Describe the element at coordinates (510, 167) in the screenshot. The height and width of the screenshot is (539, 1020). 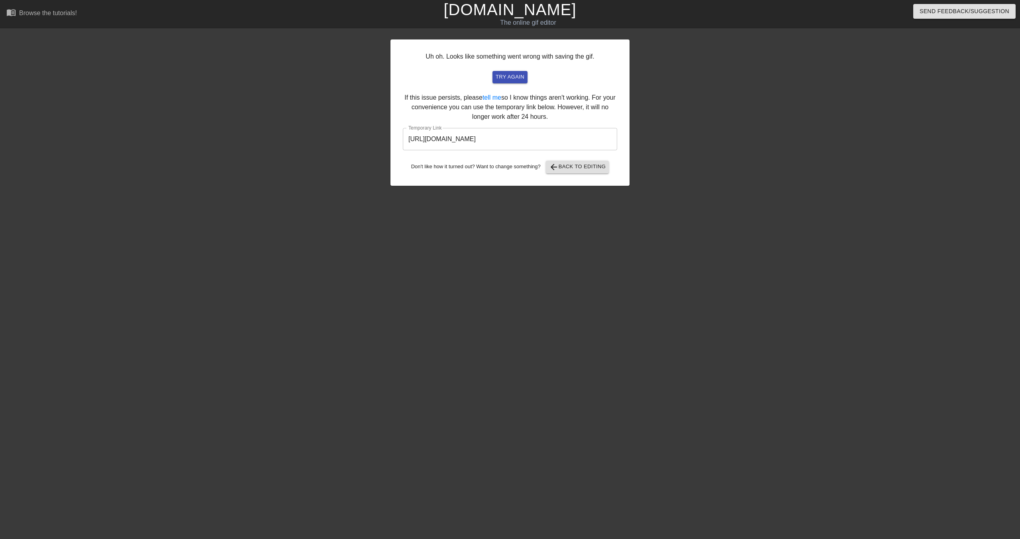
I see `div: Don't like how it turned out? Want to change something?` at that location.